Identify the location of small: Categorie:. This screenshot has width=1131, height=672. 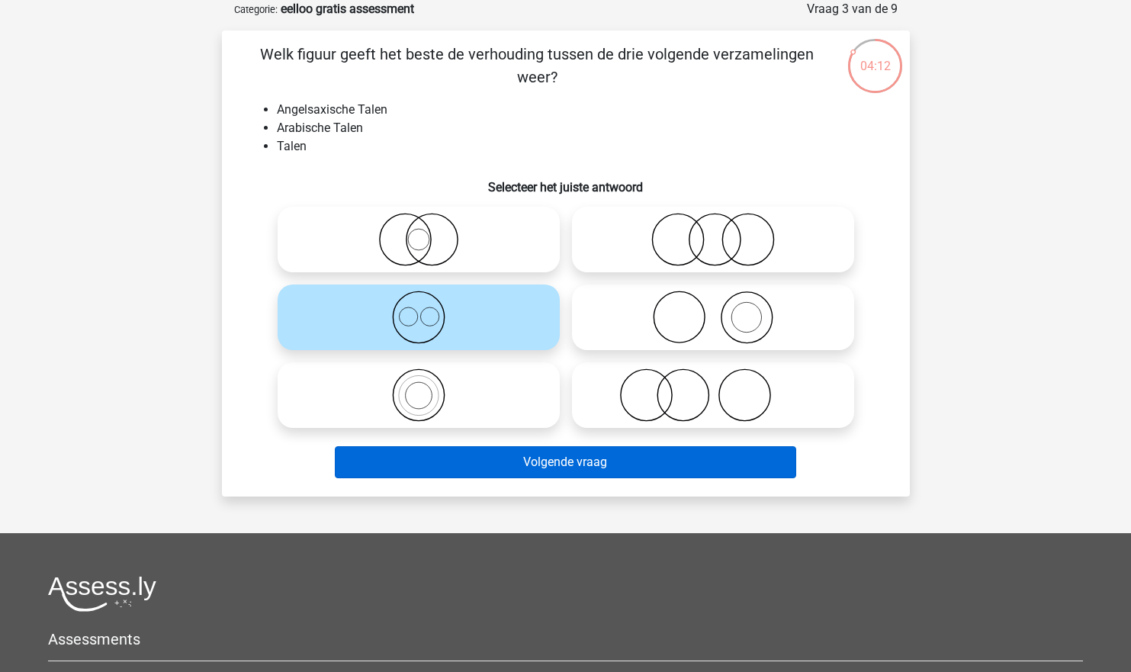
(255, 9).